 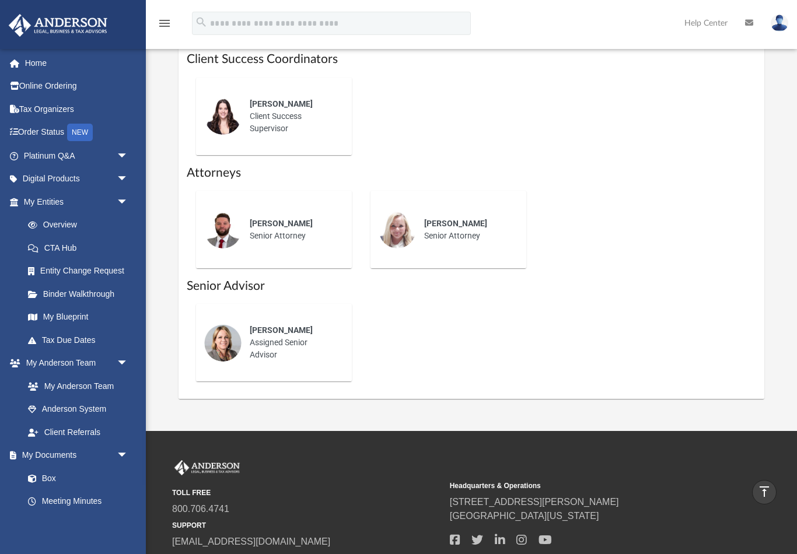 I want to click on i: search, so click(x=201, y=22).